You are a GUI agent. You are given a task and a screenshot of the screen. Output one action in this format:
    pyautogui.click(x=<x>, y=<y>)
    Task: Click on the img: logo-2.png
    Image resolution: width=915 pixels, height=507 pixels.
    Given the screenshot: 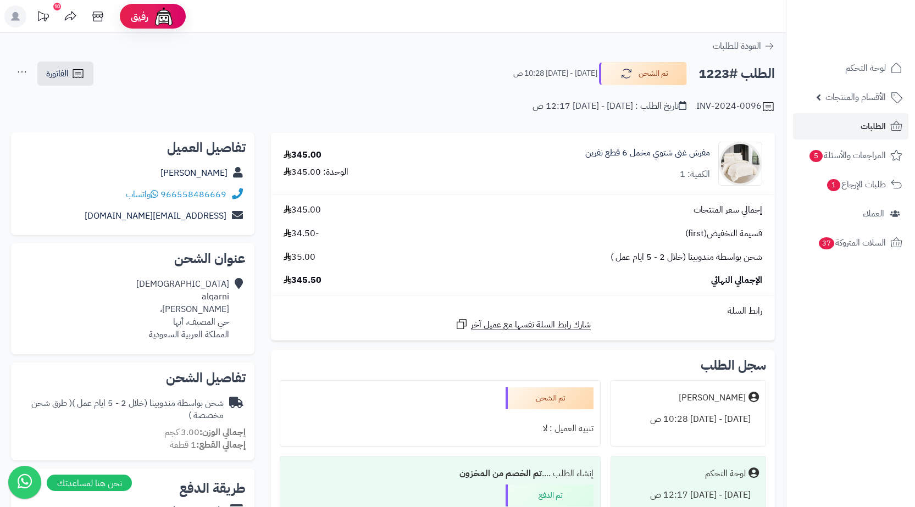 What is the action you would take?
    pyautogui.click(x=872, y=34)
    